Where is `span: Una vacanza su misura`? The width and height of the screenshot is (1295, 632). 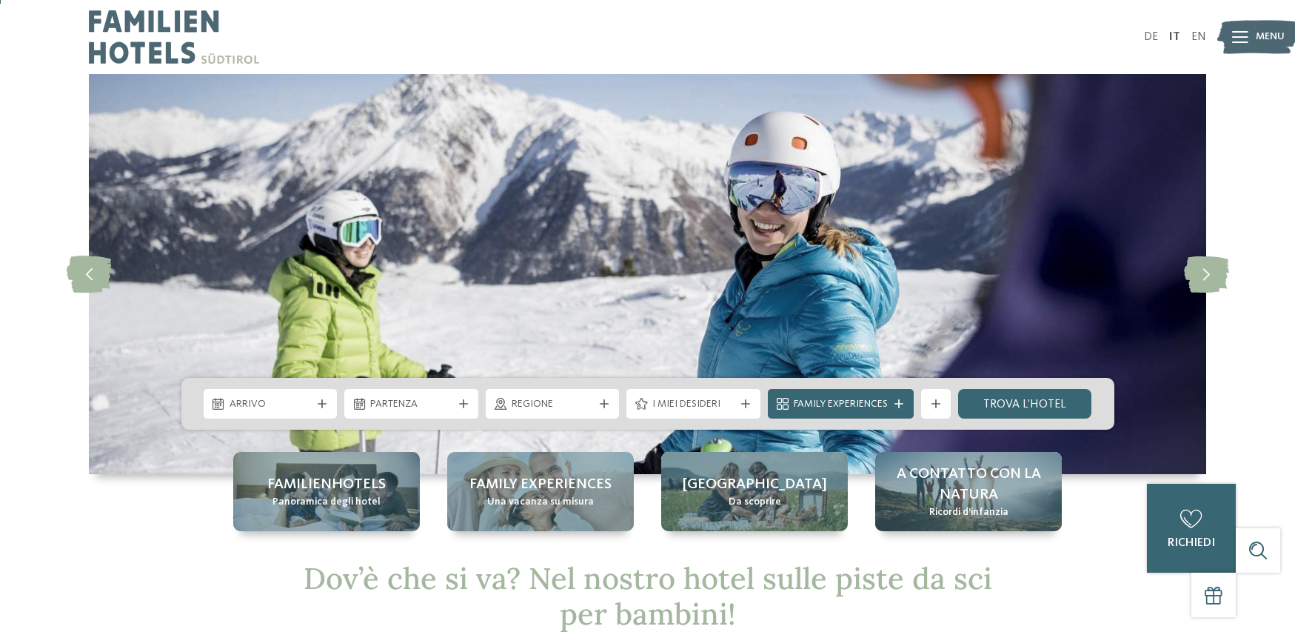
span: Una vacanza su misura is located at coordinates (541, 502).